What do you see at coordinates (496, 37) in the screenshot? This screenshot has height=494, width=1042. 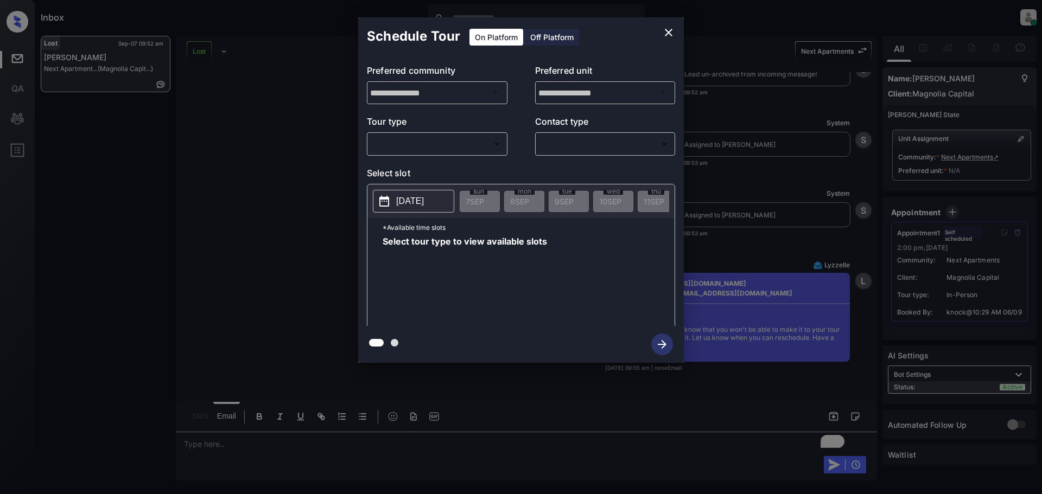 I see `div: On Platform` at bounding box center [496, 37].